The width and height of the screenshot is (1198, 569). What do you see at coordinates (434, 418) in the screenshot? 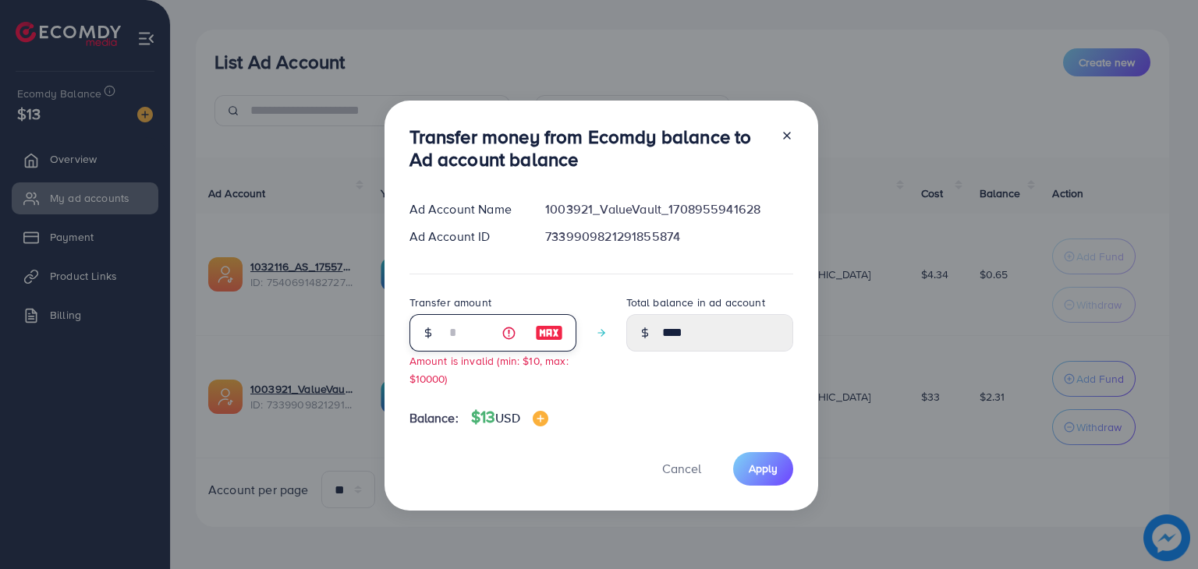
I see `span: Balance:` at bounding box center [434, 418].